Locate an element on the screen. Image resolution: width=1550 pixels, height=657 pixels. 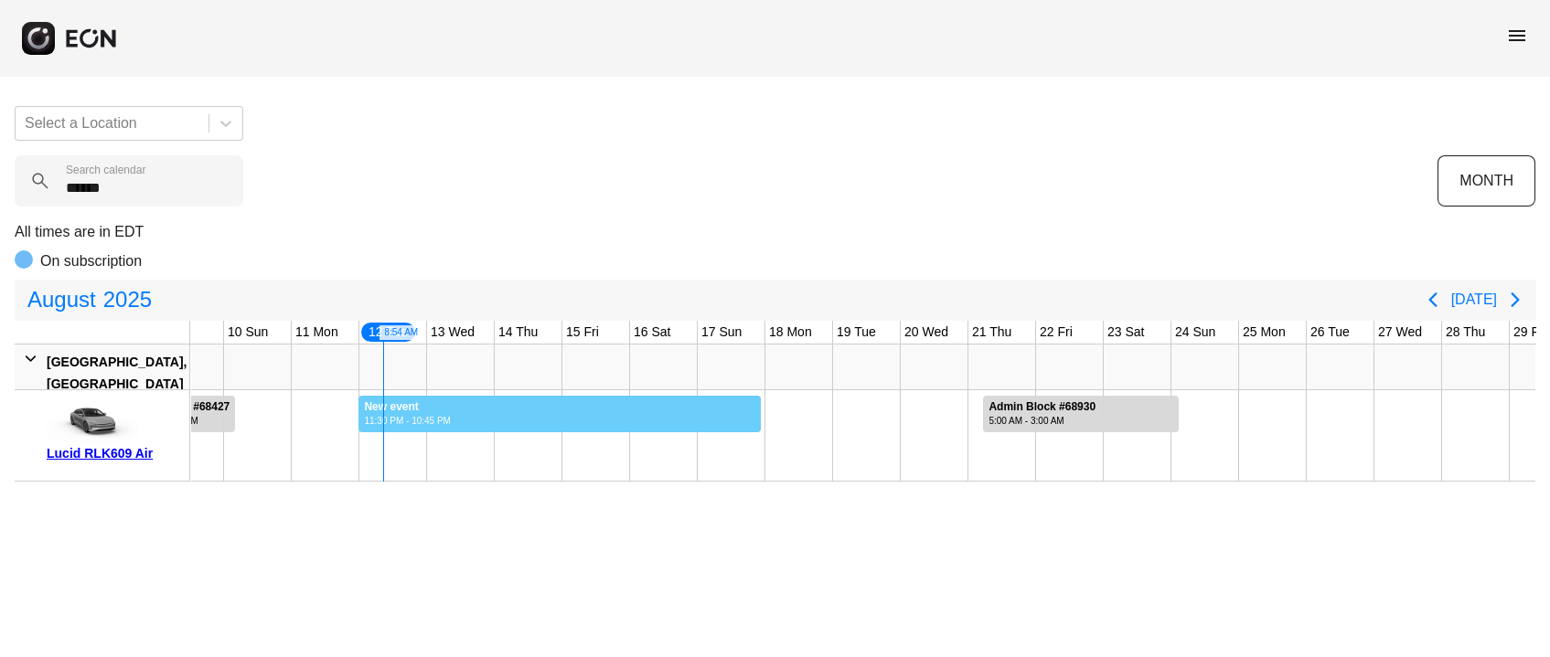
div: 17 Sun is located at coordinates (721, 332).